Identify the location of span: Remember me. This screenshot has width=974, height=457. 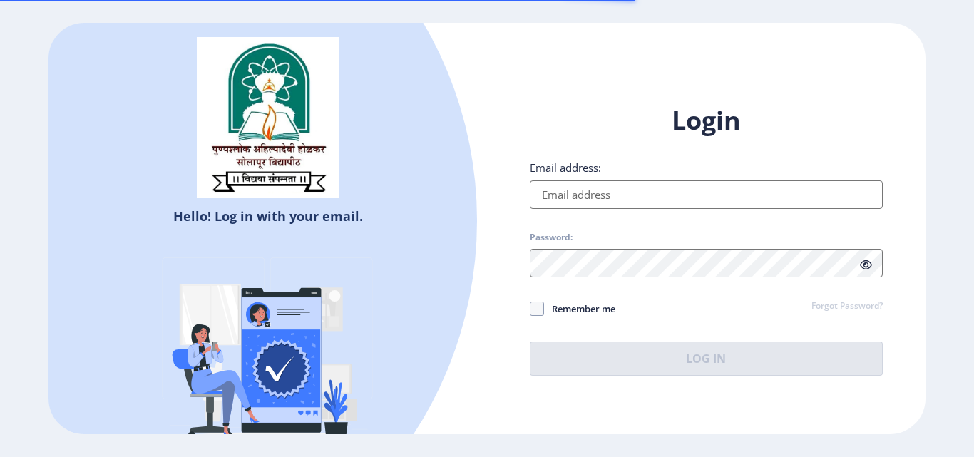
(580, 309).